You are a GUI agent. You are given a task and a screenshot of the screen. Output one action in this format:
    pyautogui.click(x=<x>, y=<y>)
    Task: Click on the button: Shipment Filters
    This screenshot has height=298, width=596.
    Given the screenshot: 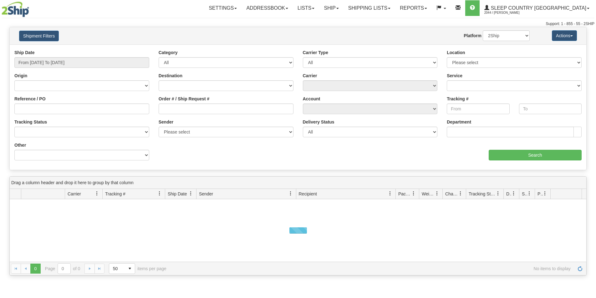 What is the action you would take?
    pyautogui.click(x=39, y=36)
    